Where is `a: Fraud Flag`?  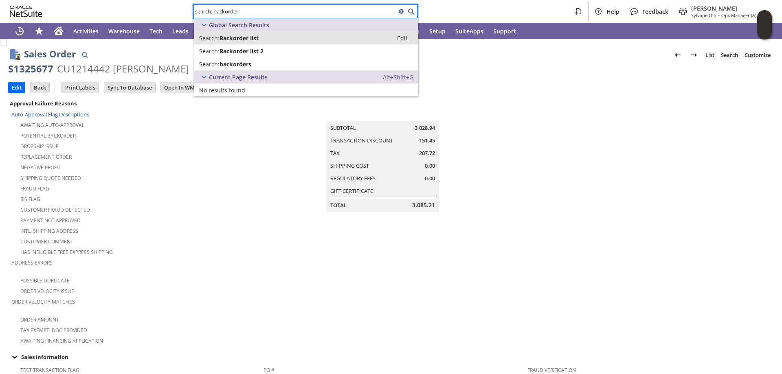 a: Fraud Flag is located at coordinates (35, 189).